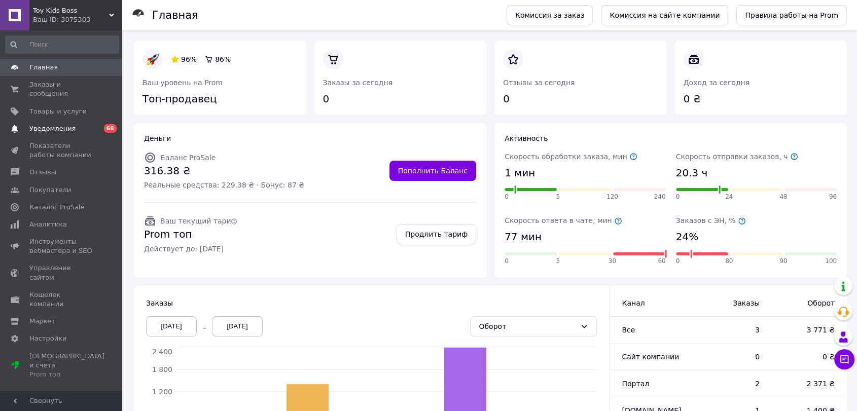  I want to click on span: 90, so click(783, 261).